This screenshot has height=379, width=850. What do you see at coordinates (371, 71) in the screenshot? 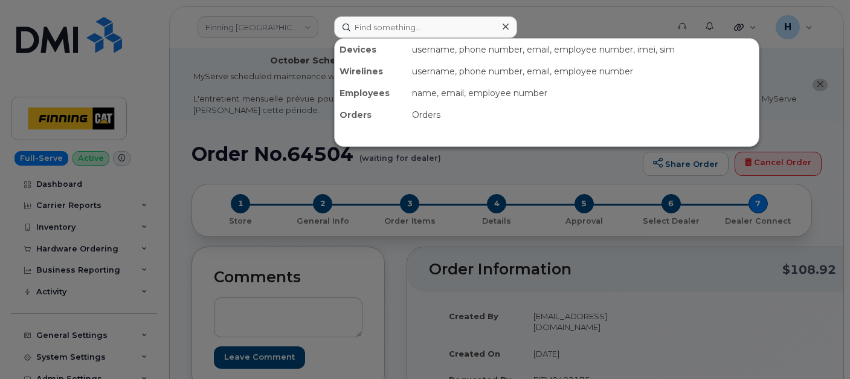
I see `div: Wirelines` at bounding box center [371, 71].